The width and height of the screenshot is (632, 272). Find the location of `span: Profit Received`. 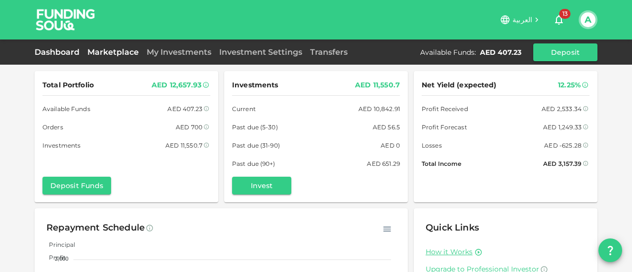

span: Profit Received is located at coordinates (445, 109).